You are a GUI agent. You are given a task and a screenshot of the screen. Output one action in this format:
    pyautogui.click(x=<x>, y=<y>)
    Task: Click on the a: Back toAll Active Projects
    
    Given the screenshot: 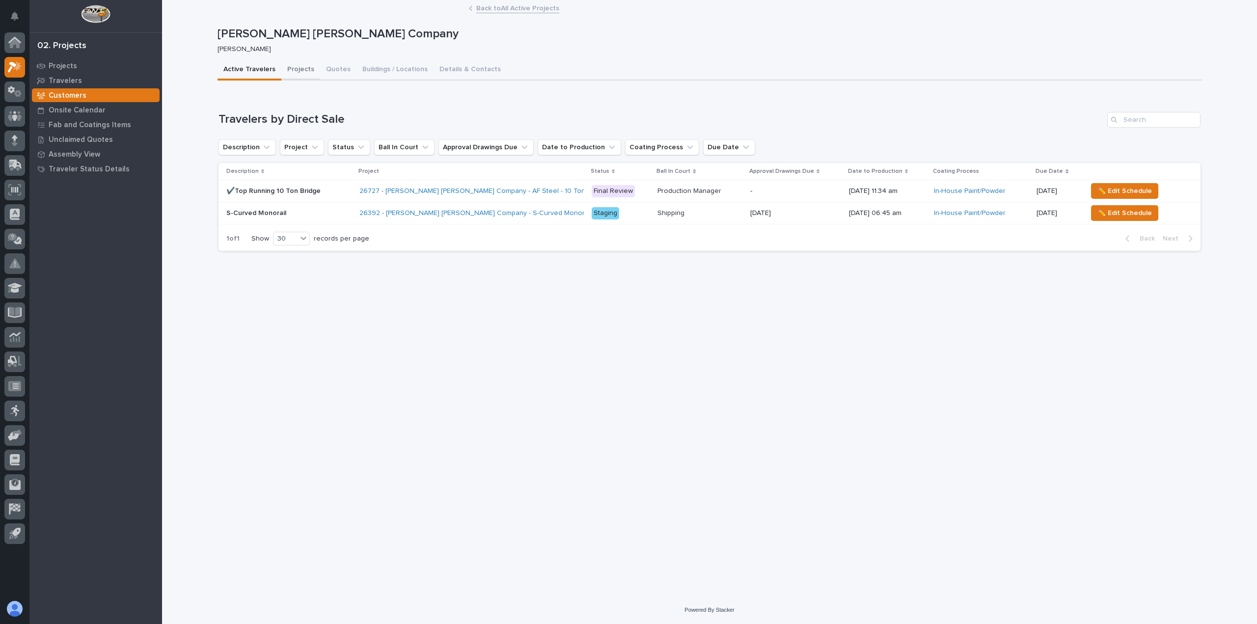 What is the action you would take?
    pyautogui.click(x=517, y=7)
    